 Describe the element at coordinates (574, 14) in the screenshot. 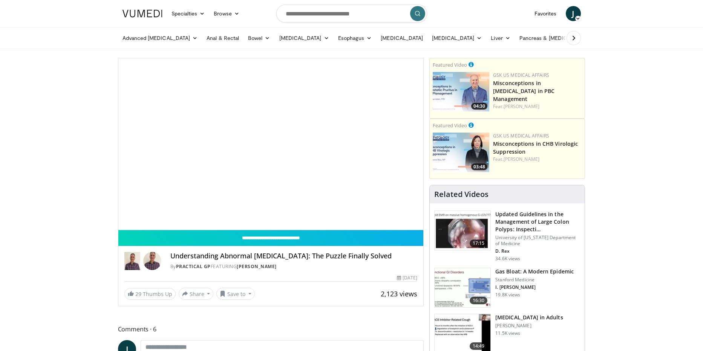

I see `span: J` at that location.